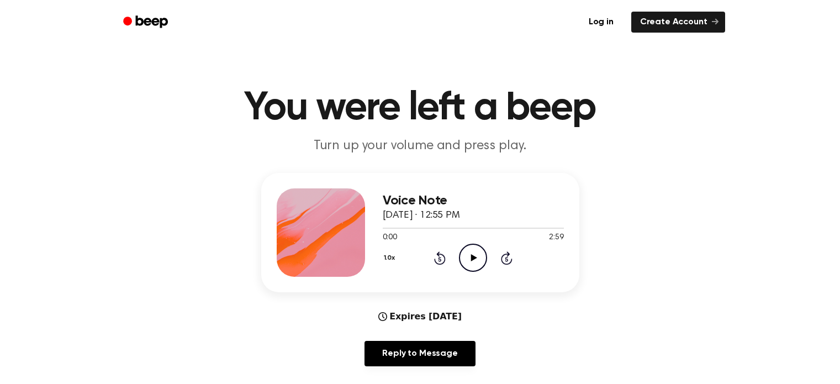  I want to click on h1: You were left a beep, so click(420, 108).